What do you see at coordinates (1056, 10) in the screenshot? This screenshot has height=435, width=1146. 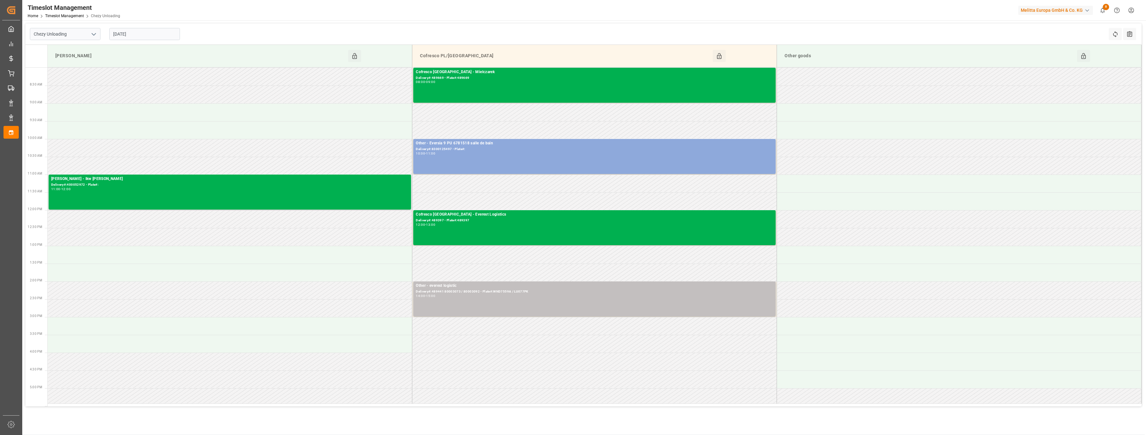 I see `div: Melitta Europa GmbH & Co. KG` at bounding box center [1056, 10].